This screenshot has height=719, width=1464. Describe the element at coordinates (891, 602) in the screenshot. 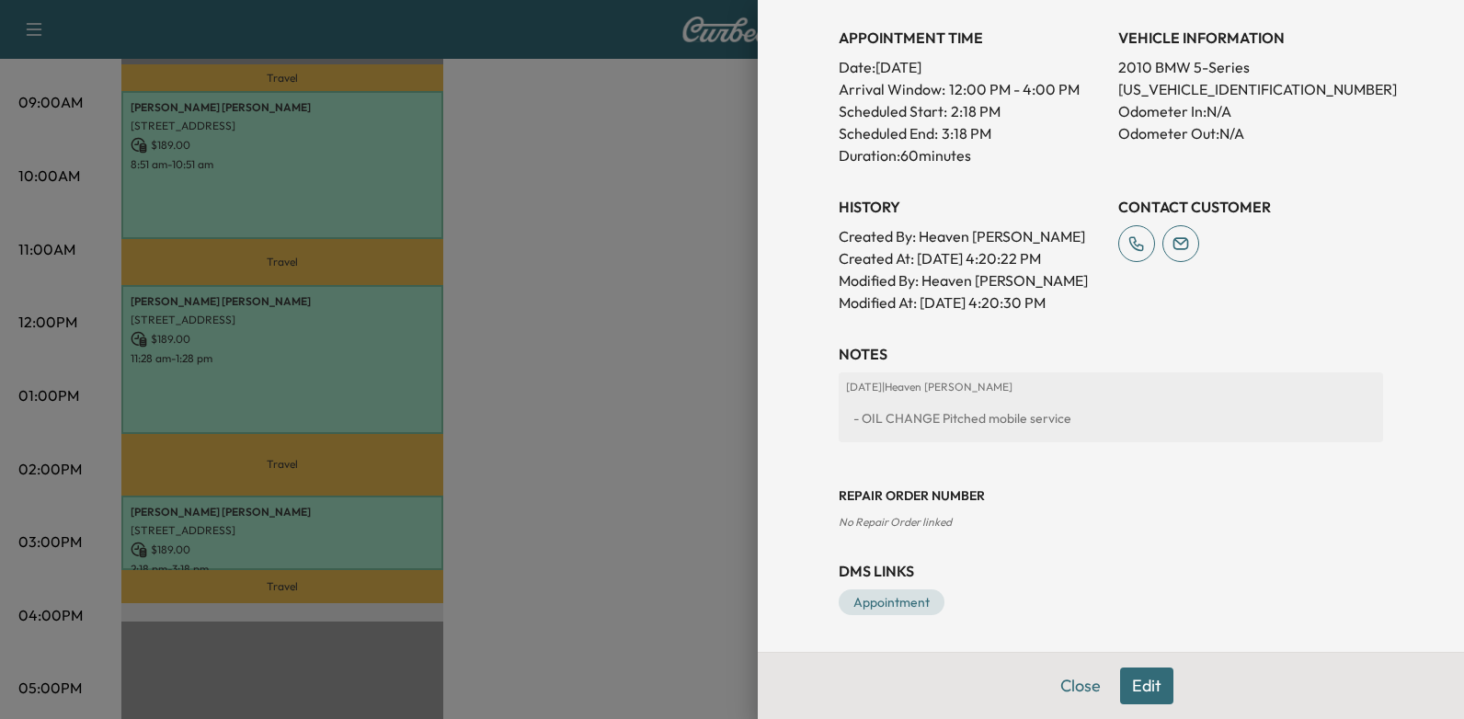

I see `a: Appointment` at that location.